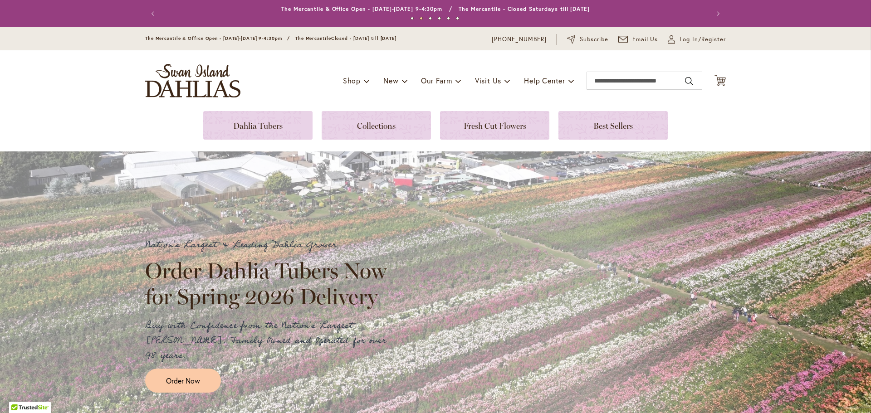 Image resolution: width=871 pixels, height=413 pixels. What do you see at coordinates (697, 39) in the screenshot?
I see `a: Log In/Register` at bounding box center [697, 39].